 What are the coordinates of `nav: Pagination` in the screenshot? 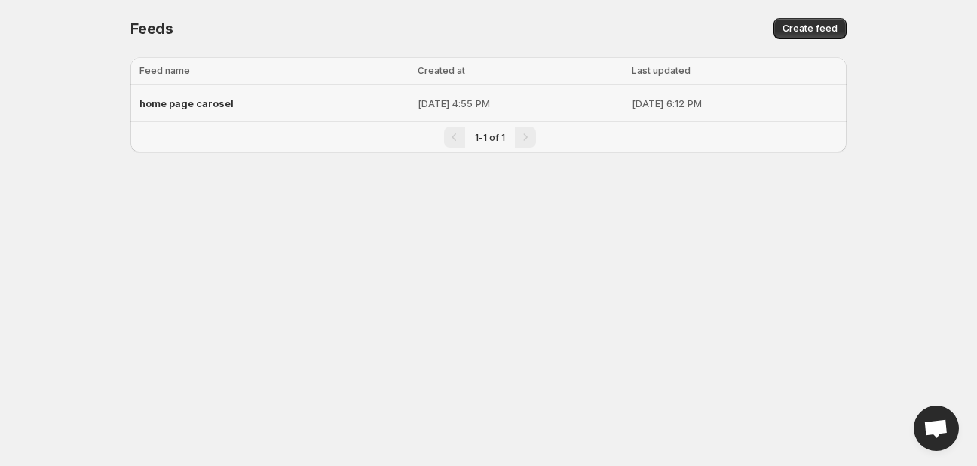 It's located at (489, 137).